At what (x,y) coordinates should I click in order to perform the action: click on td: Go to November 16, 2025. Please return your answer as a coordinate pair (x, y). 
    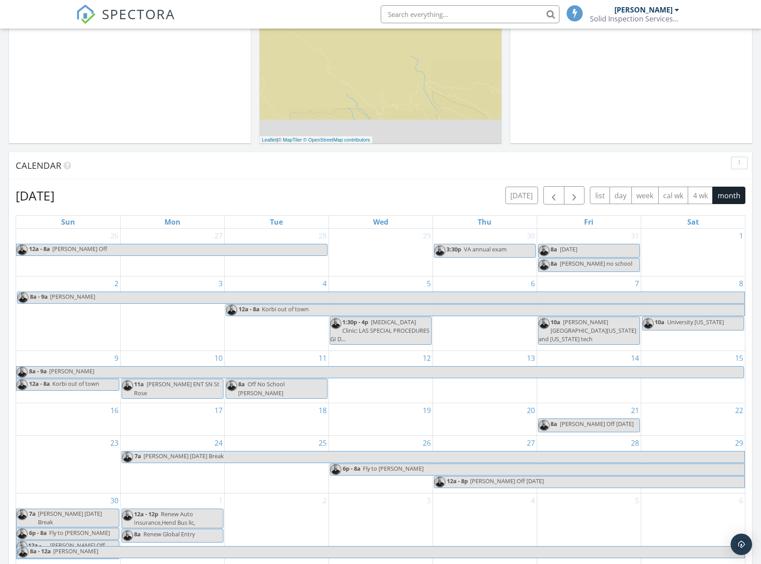
    Looking at the image, I should click on (68, 419).